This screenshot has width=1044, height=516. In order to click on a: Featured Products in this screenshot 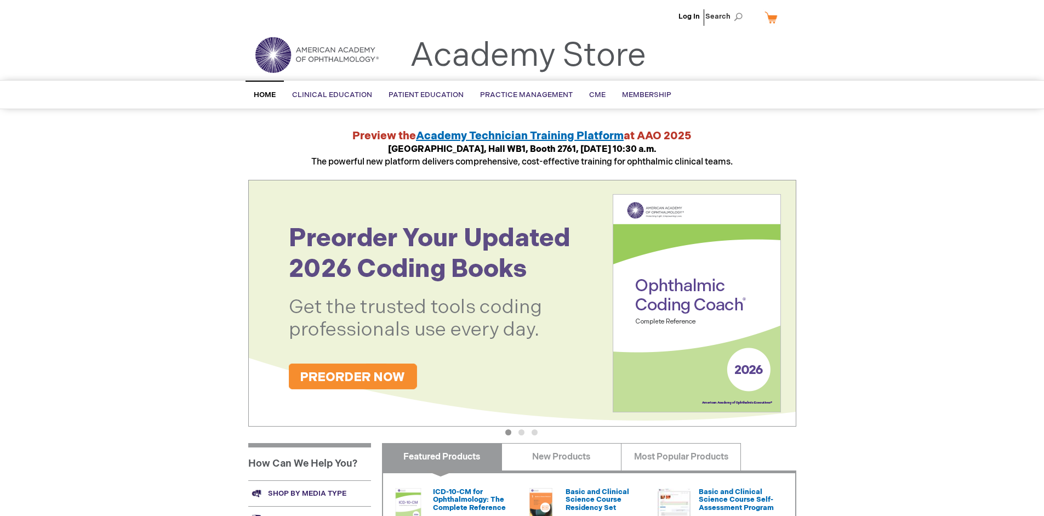, I will do `click(442, 457)`.